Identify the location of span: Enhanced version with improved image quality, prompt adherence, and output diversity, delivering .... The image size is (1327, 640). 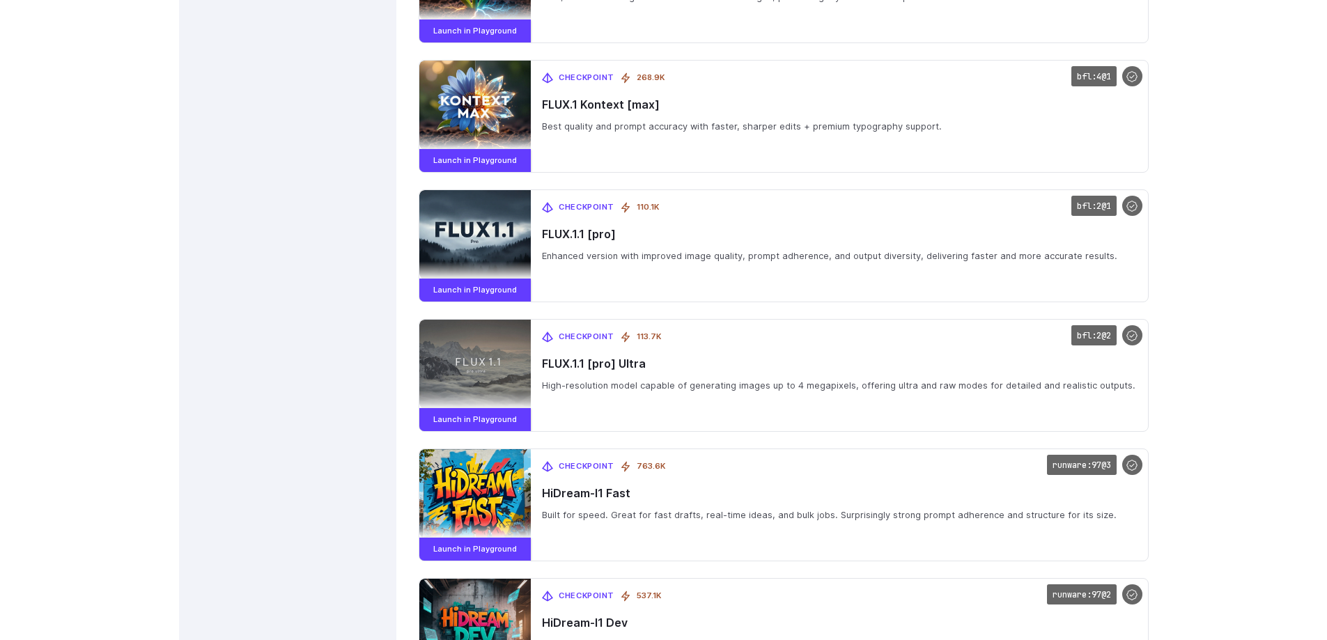
(839, 256).